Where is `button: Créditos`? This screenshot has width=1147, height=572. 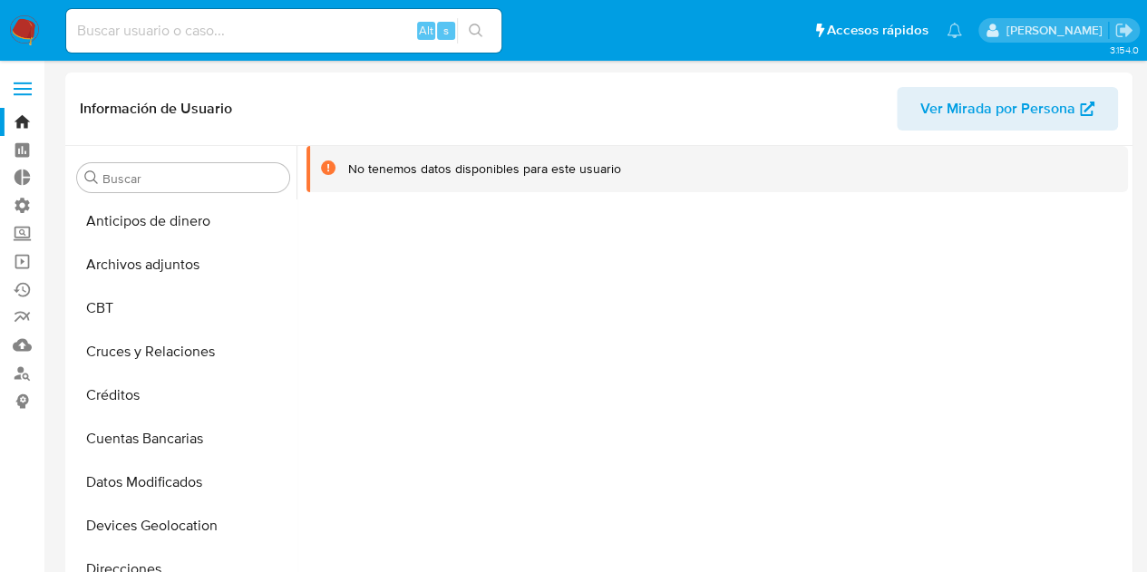 button: Créditos is located at coordinates (183, 395).